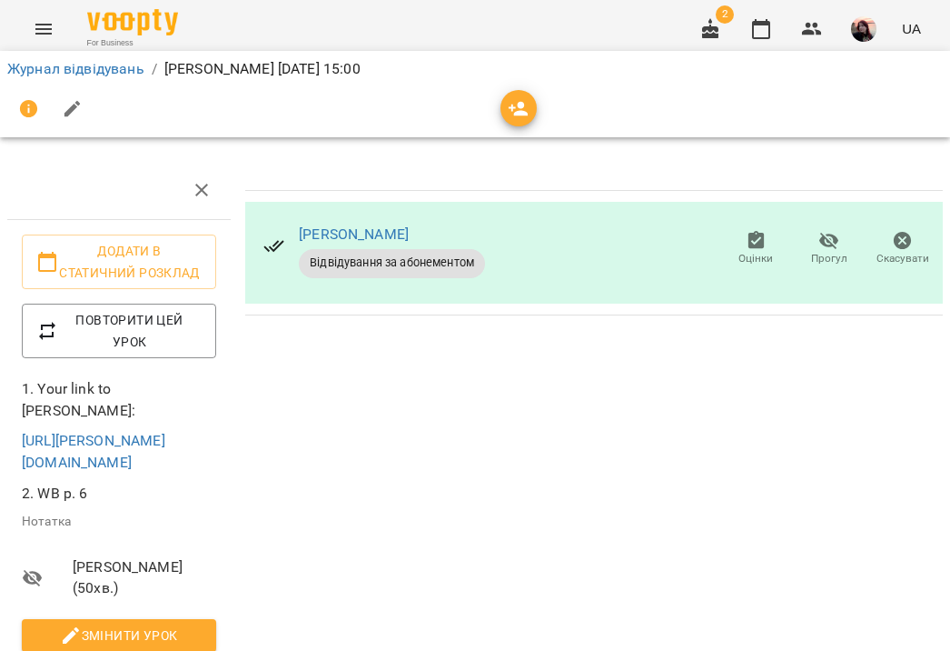 Image resolution: width=950 pixels, height=651 pixels. Describe the element at coordinates (133, 22) in the screenshot. I see `img: Voopty Logo` at that location.